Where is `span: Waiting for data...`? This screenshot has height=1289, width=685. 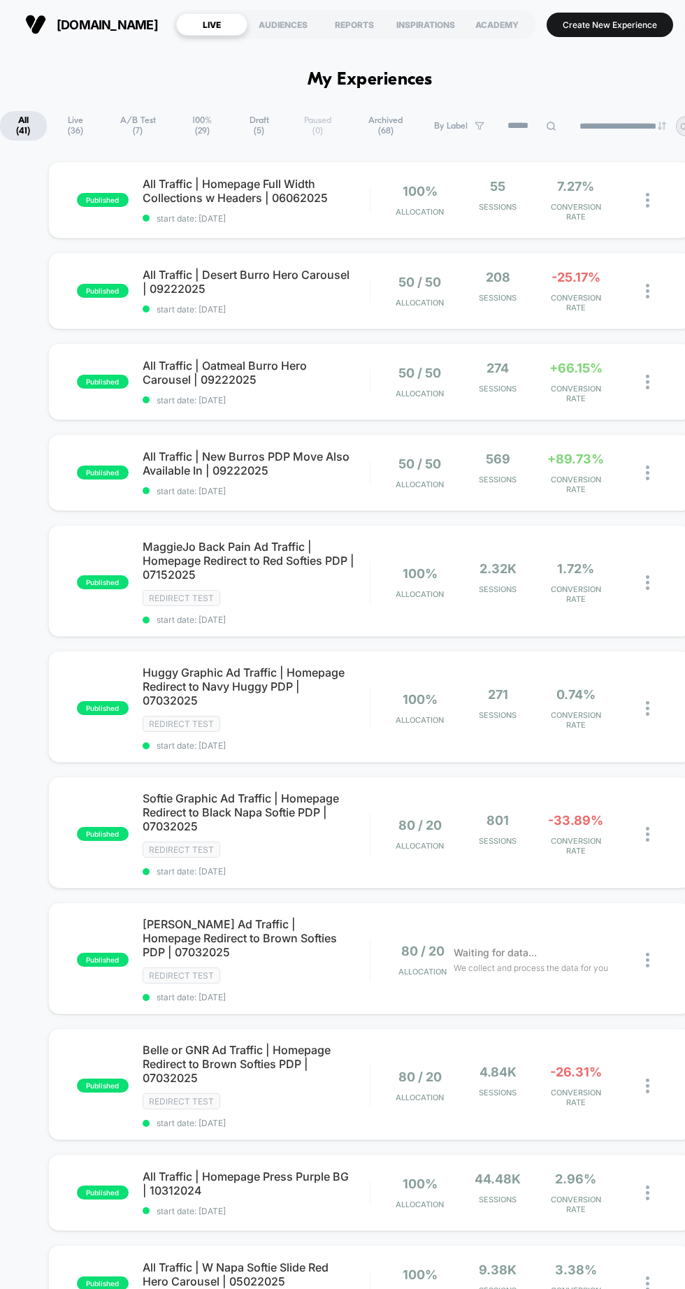 span: Waiting for data... is located at coordinates (495, 953).